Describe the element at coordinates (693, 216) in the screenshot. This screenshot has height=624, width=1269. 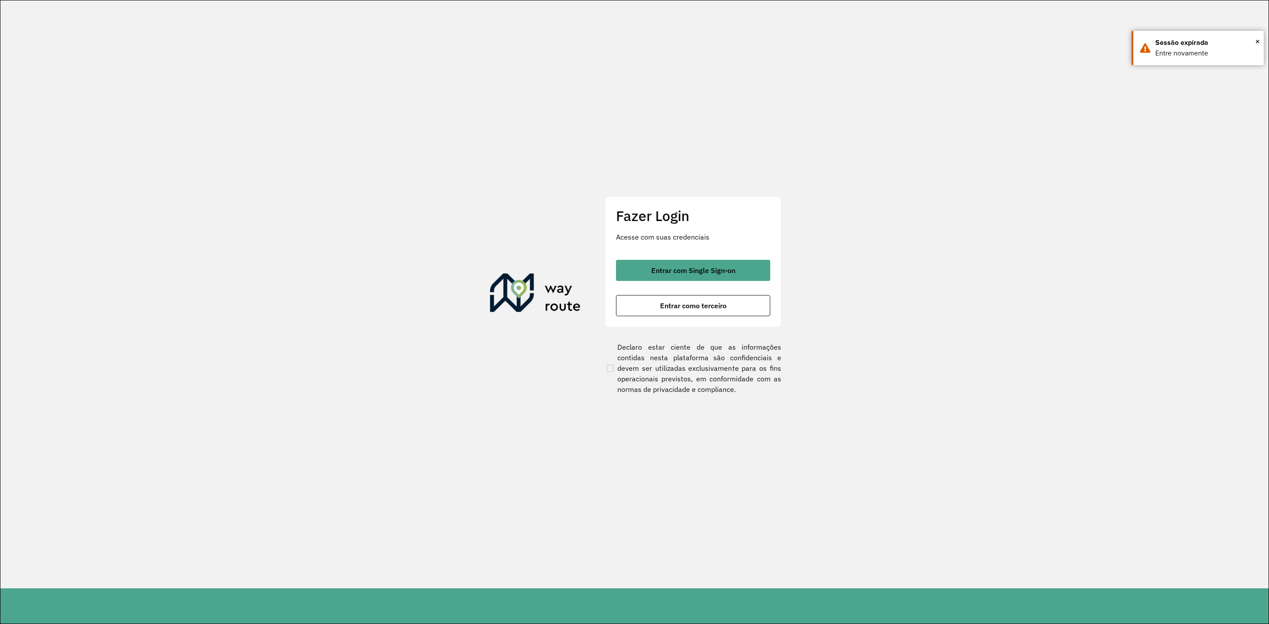
I see `h2: Fazer Login` at that location.